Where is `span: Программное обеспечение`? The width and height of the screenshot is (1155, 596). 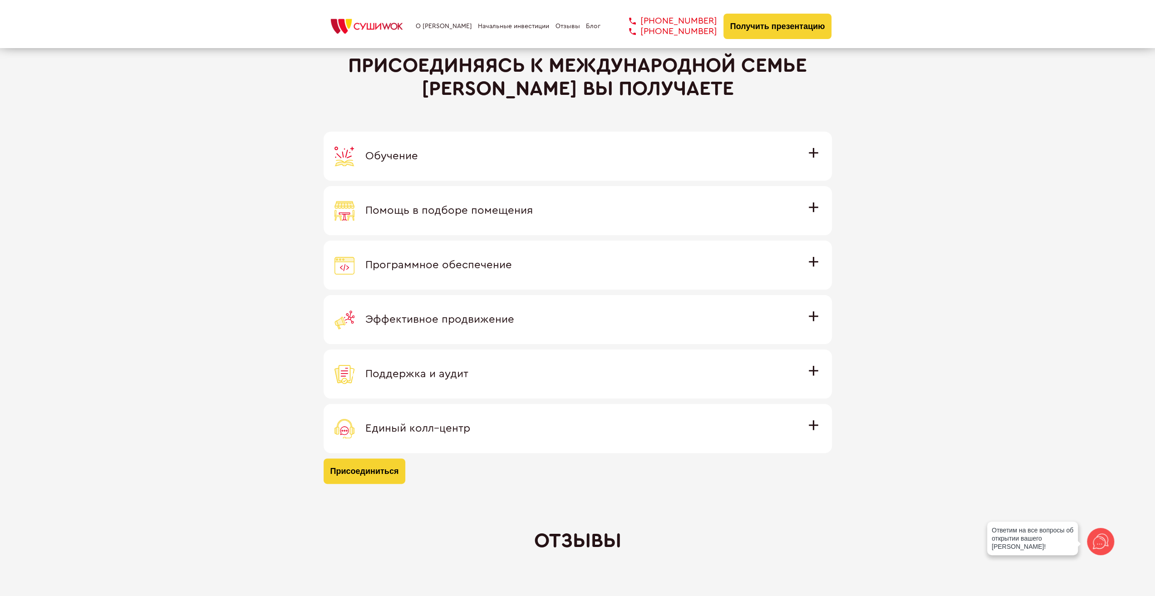
span: Программное обеспечение is located at coordinates (438, 265).